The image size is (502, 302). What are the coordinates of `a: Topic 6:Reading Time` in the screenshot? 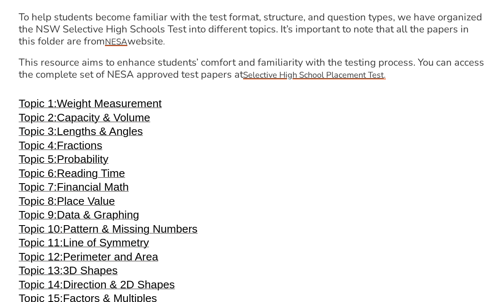 It's located at (72, 175).